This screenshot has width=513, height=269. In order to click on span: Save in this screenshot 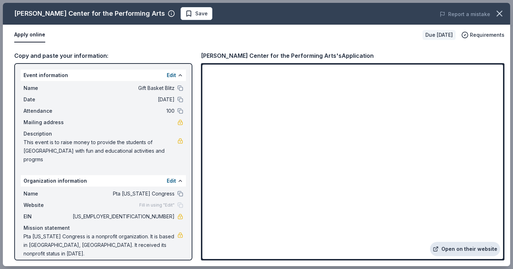, I will do `click(201, 14)`.